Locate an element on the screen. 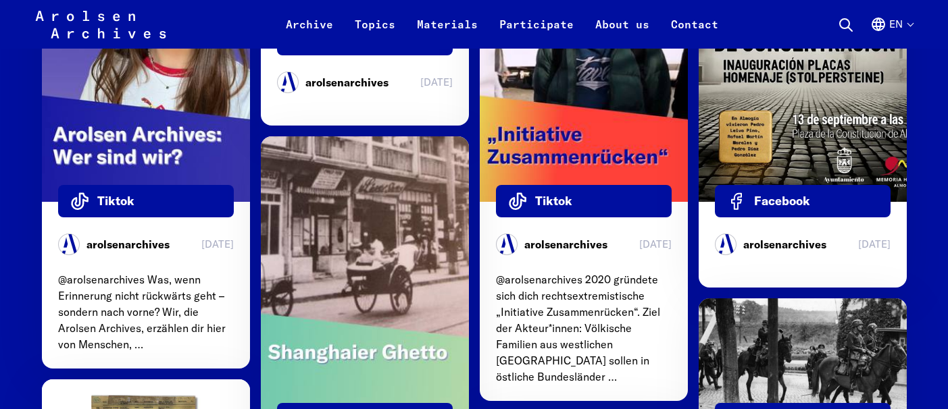  p: @arolsenarchives Was, wenn Erinnerung nicht rückwärts geht – sondern nach vorne? Wir, die Arolsen... is located at coordinates (146, 312).